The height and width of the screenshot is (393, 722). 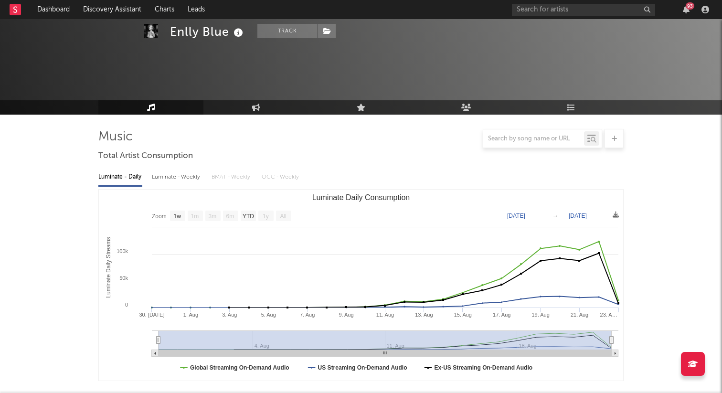 I want to click on input: Search for artists, so click(x=584, y=10).